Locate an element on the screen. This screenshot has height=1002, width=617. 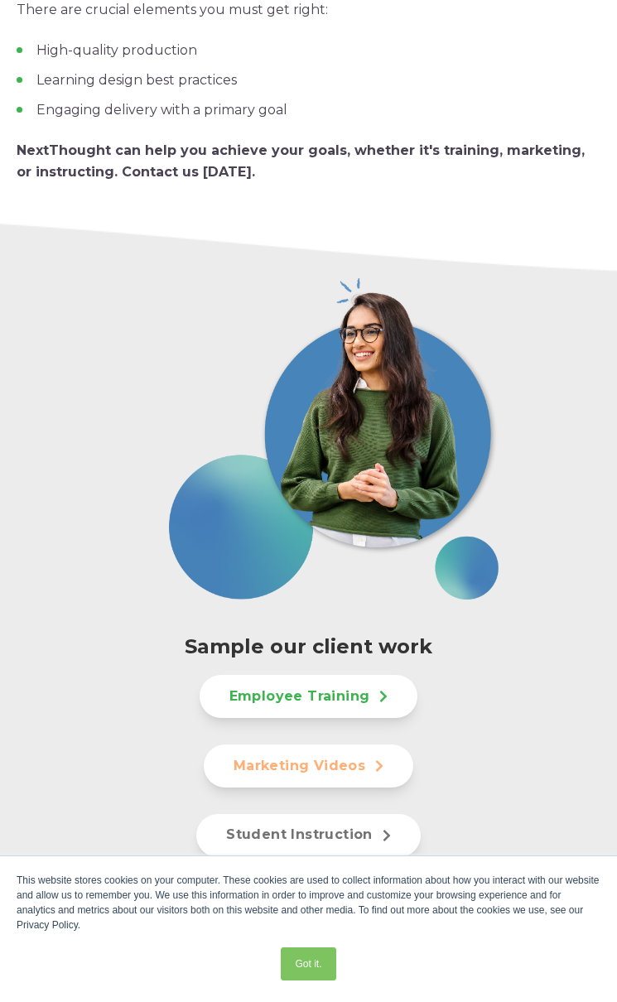
div: This website stores cookies on your computer. These cookies are used to collect information about... is located at coordinates (308, 903).